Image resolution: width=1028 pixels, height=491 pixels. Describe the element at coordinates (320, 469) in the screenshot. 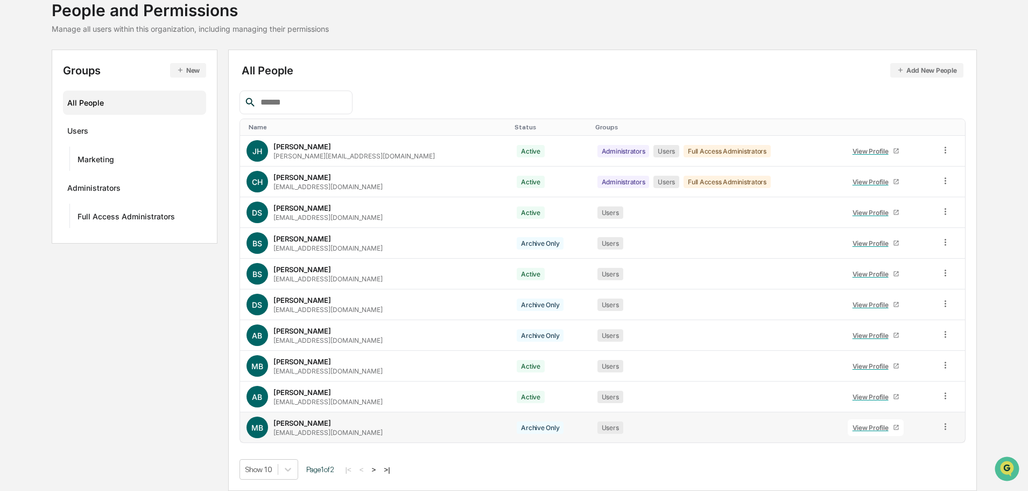

I see `span: Page 1 of 2` at that location.